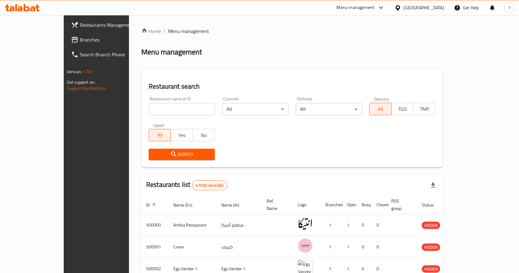 This screenshot has height=273, width=519. What do you see at coordinates (292, 87) in the screenshot?
I see `h2: Restaurant search` at bounding box center [292, 87].